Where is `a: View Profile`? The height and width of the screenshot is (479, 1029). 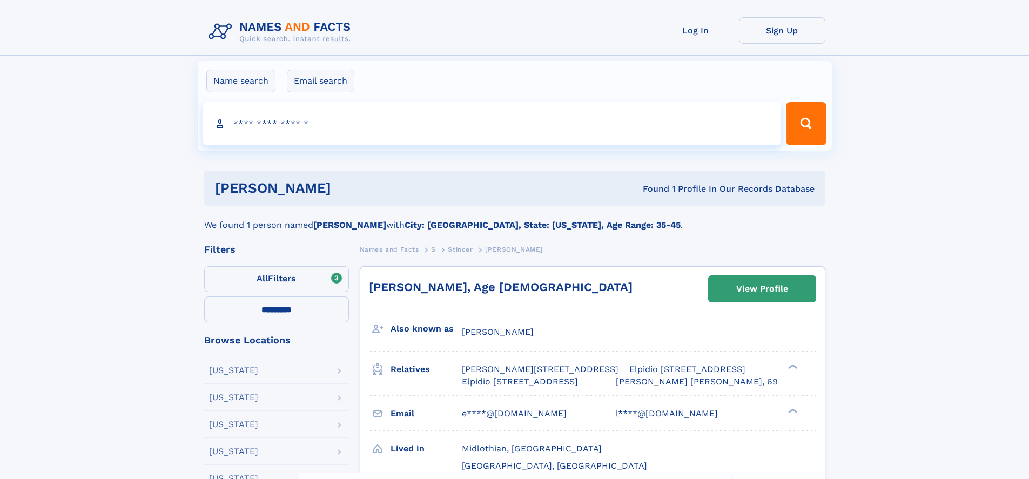 a: View Profile is located at coordinates (762, 289).